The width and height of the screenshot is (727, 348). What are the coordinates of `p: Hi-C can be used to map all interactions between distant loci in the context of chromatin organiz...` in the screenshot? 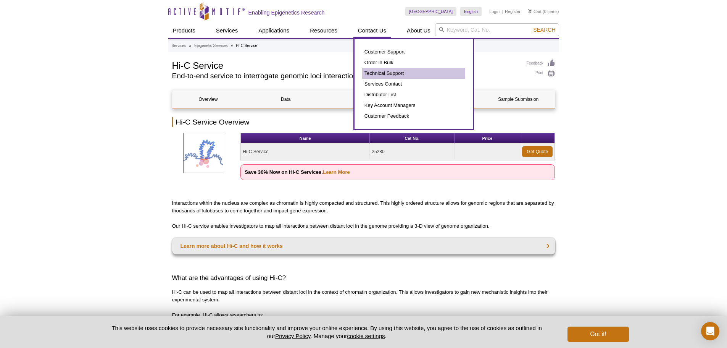 It's located at (364, 296).